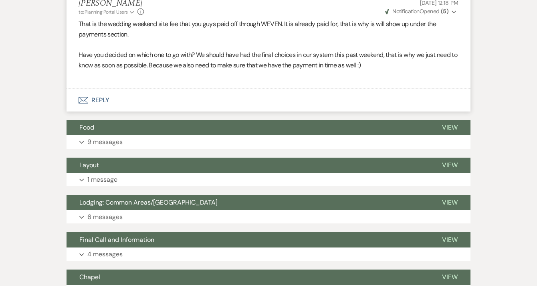  What do you see at coordinates (268, 254) in the screenshot?
I see `button: 4 messages` at bounding box center [268, 254].